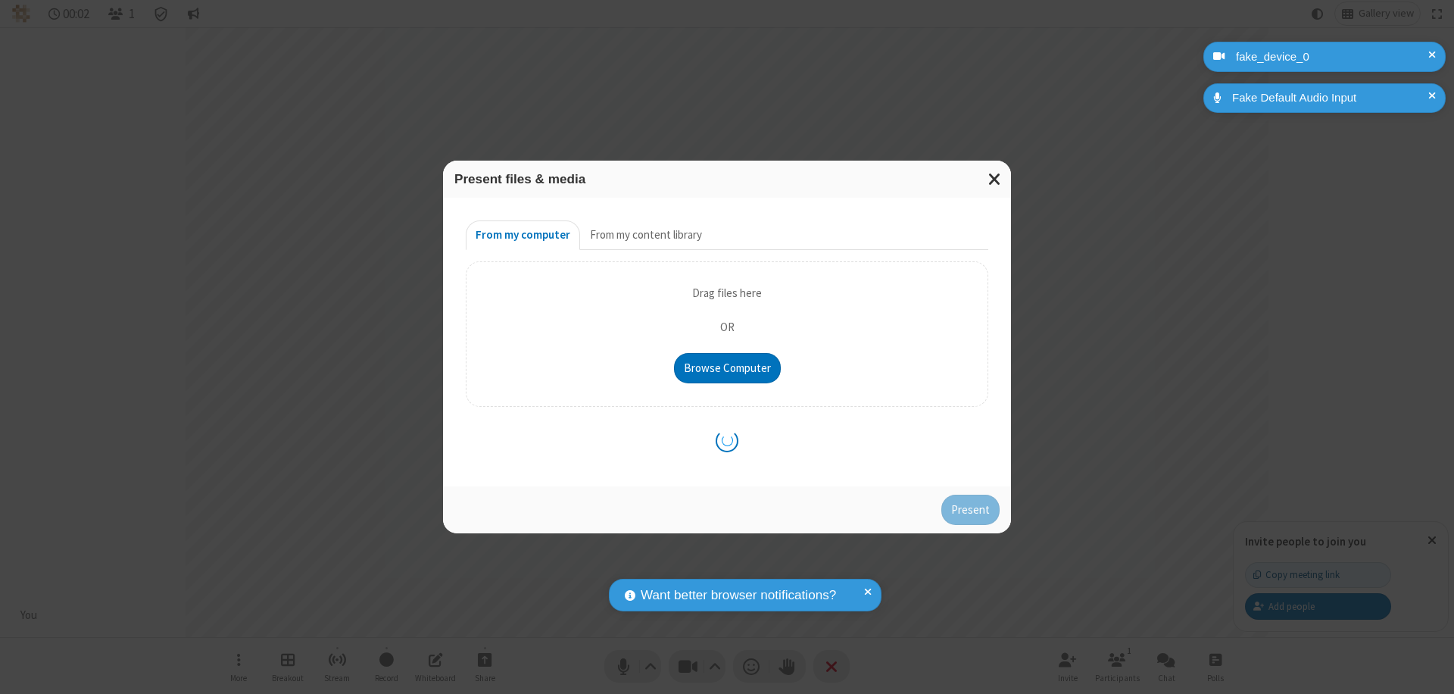  What do you see at coordinates (995, 179) in the screenshot?
I see `button: Close modal` at bounding box center [995, 179].